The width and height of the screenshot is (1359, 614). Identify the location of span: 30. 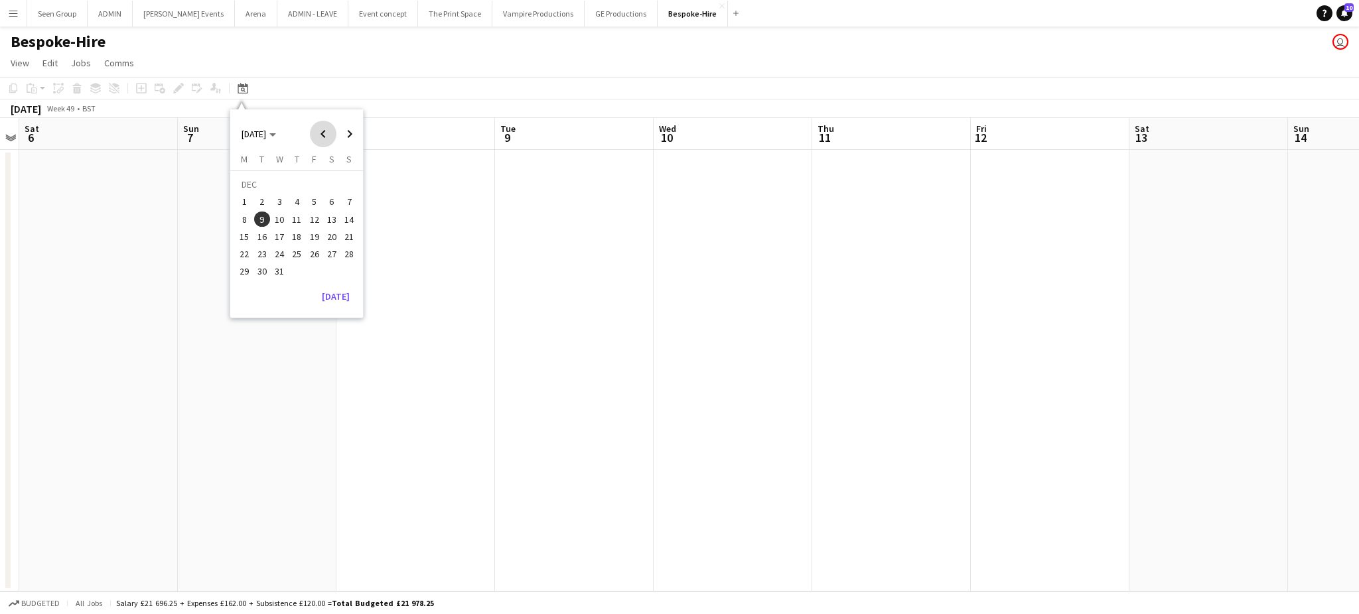
(262, 272).